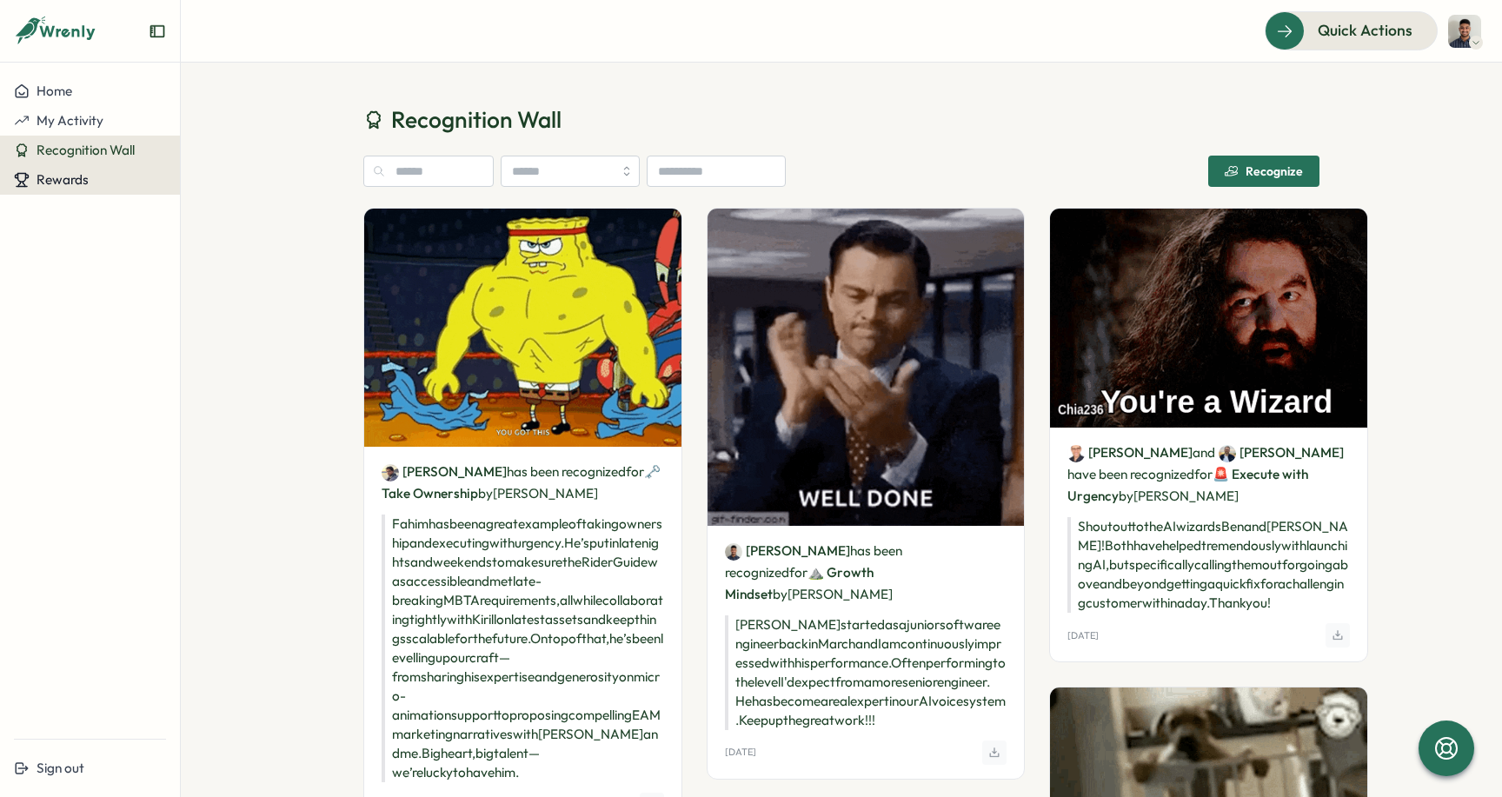  Describe the element at coordinates (1264, 171) in the screenshot. I see `div: Recognize` at that location.